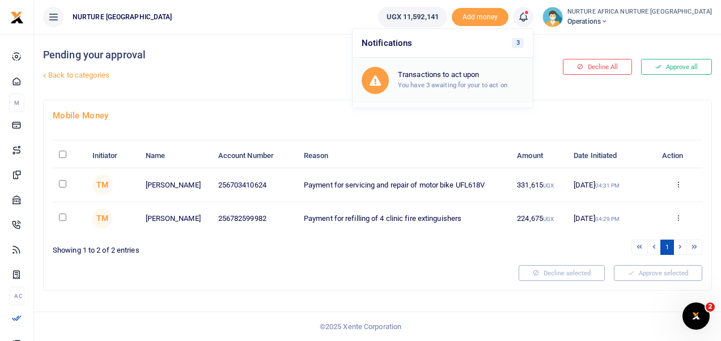 The width and height of the screenshot is (721, 341). Describe the element at coordinates (69, 156) in the screenshot. I see `th: : activate to sort column descending` at that location.